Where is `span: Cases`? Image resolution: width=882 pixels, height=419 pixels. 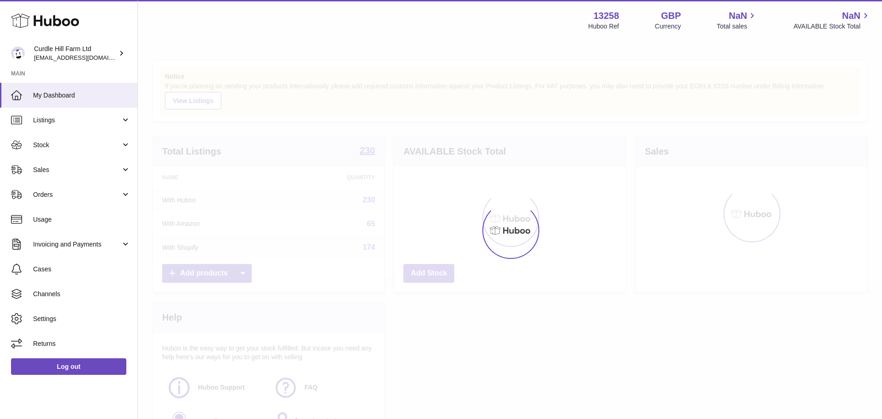 span: Cases is located at coordinates (82, 269).